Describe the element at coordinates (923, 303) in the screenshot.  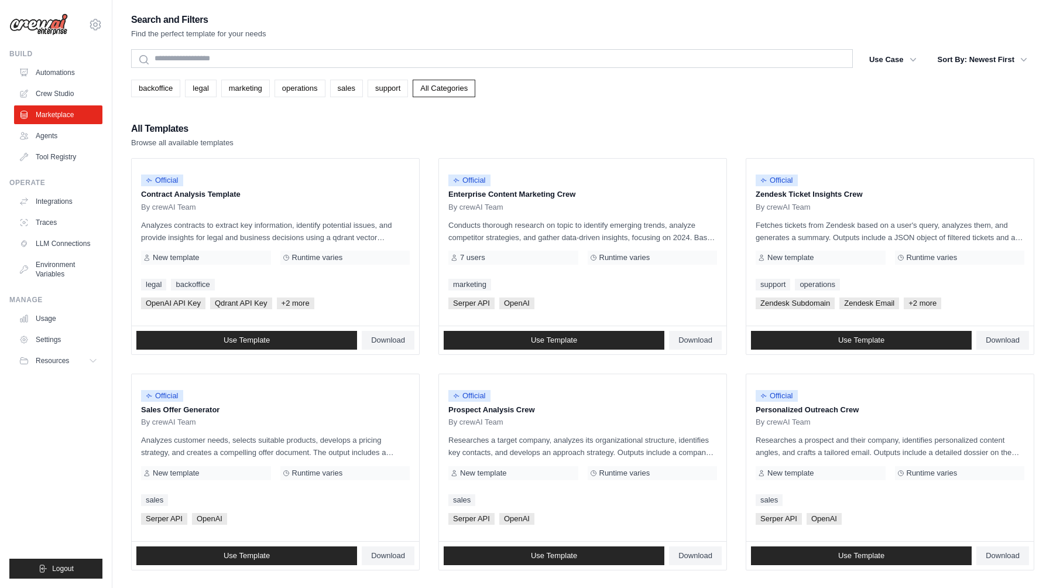
I see `span: +2 more` at that location.